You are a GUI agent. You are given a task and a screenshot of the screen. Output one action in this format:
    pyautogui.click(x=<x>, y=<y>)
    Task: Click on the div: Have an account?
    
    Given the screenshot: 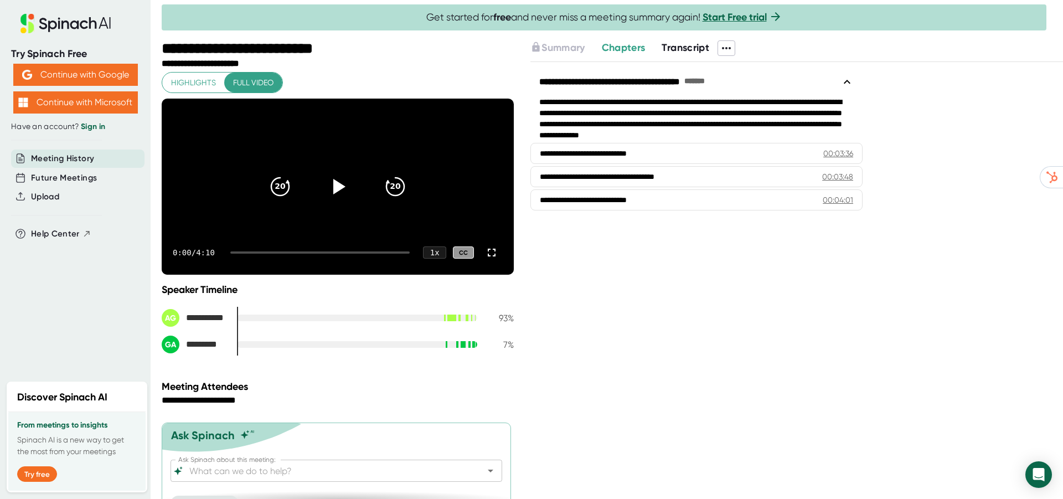 What is the action you would take?
    pyautogui.click(x=75, y=127)
    